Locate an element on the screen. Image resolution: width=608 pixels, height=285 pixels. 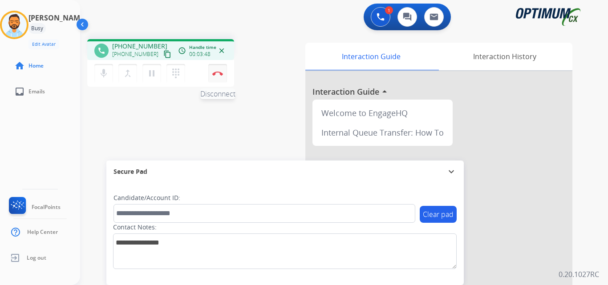
mat-icon: expand_more is located at coordinates (452, 172).